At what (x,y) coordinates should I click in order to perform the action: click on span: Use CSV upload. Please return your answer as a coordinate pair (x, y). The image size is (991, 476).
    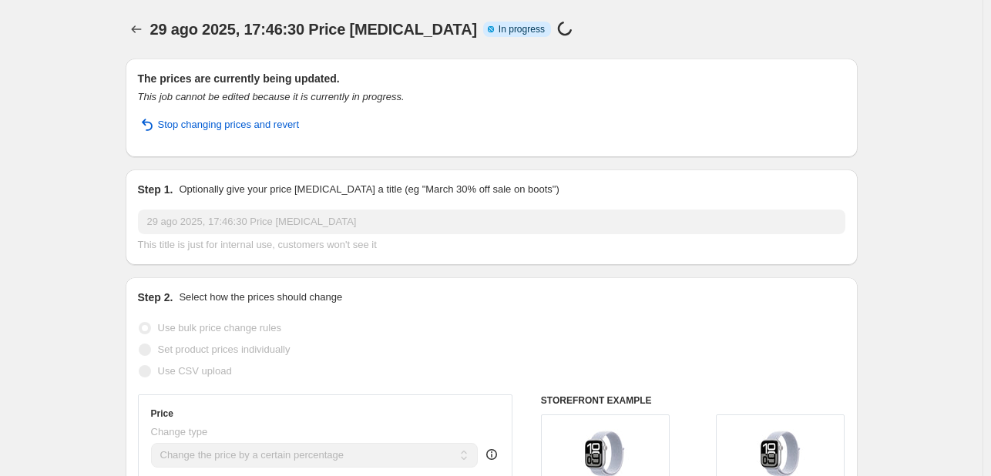
    Looking at the image, I should click on (195, 371).